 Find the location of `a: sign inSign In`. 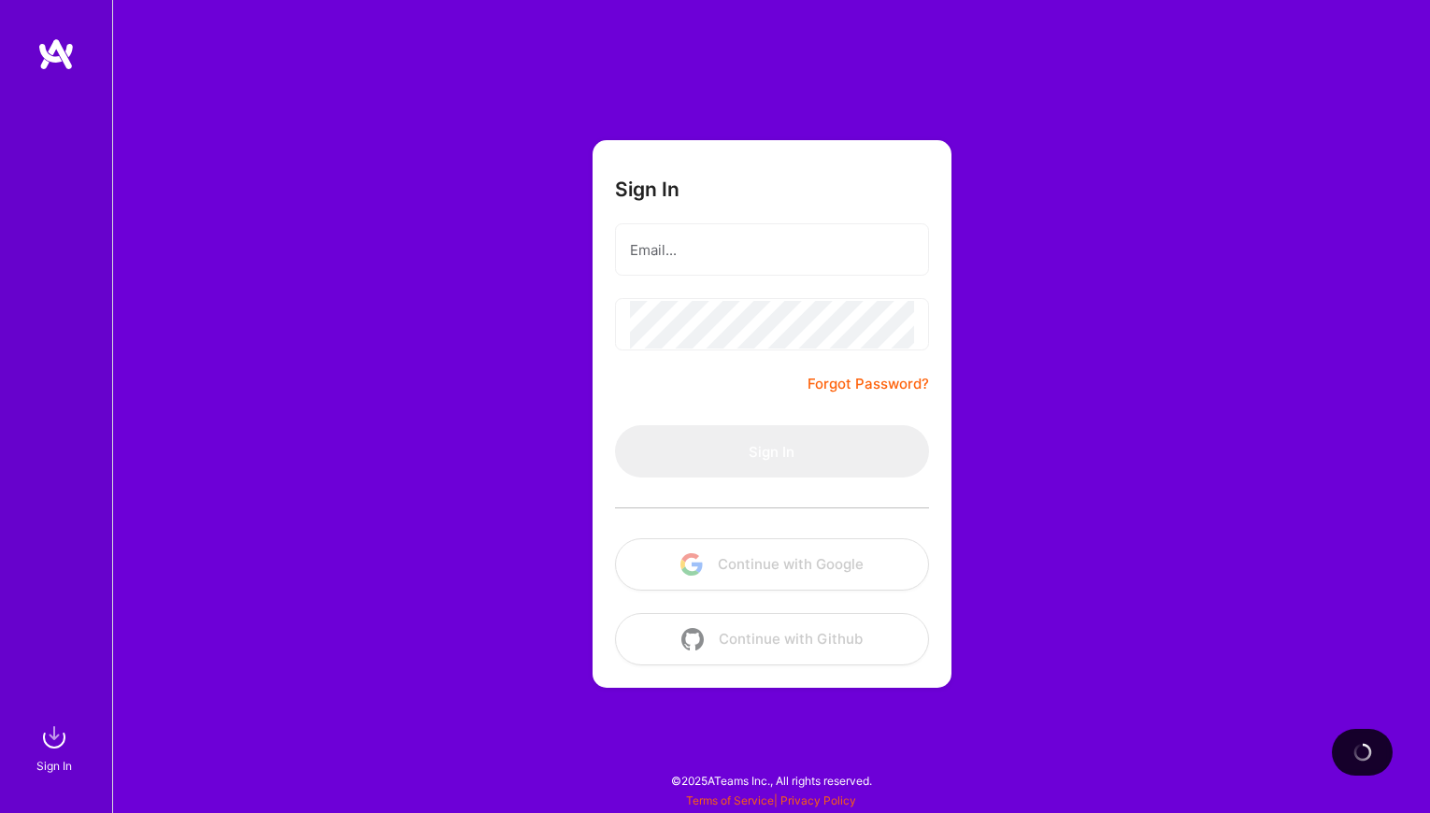

a: sign inSign In is located at coordinates (56, 747).